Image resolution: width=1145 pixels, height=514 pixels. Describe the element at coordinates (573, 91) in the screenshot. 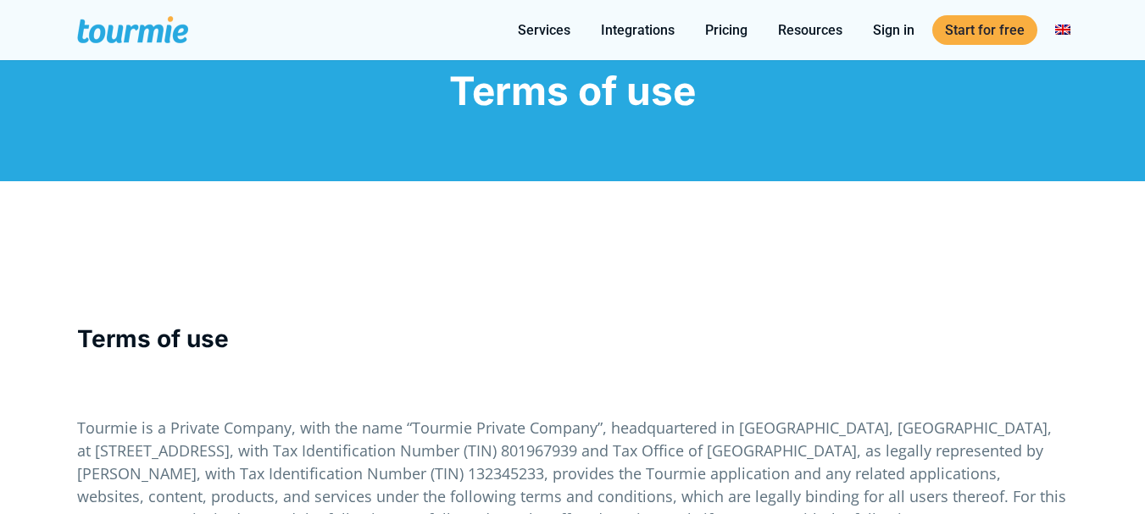

I see `h1: Terms of use` at that location.